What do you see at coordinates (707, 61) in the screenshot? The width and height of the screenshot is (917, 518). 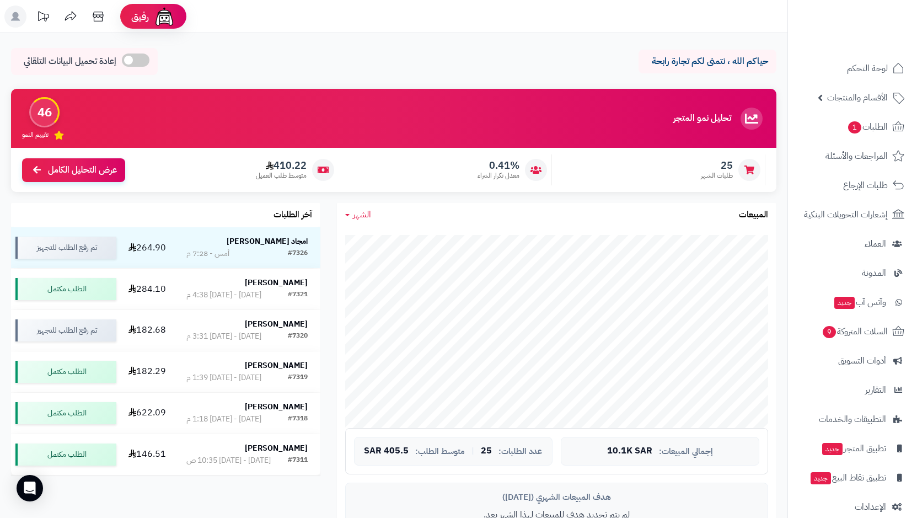 I see `p: حياكم الله ، نتمنى لكم تجارة رابحة` at bounding box center [707, 61].